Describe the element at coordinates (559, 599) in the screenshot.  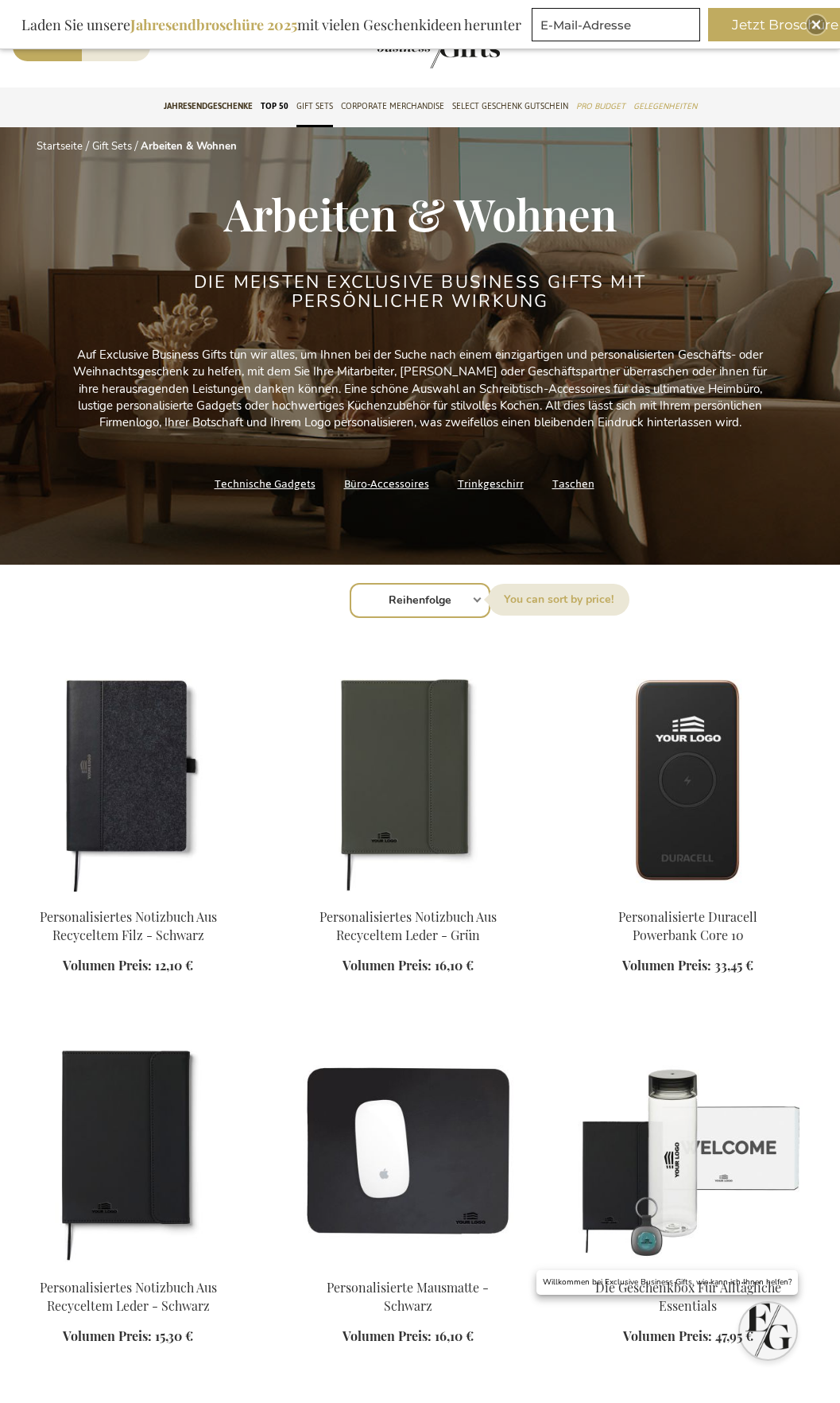
I see `label: Sortieren nach` at that location.